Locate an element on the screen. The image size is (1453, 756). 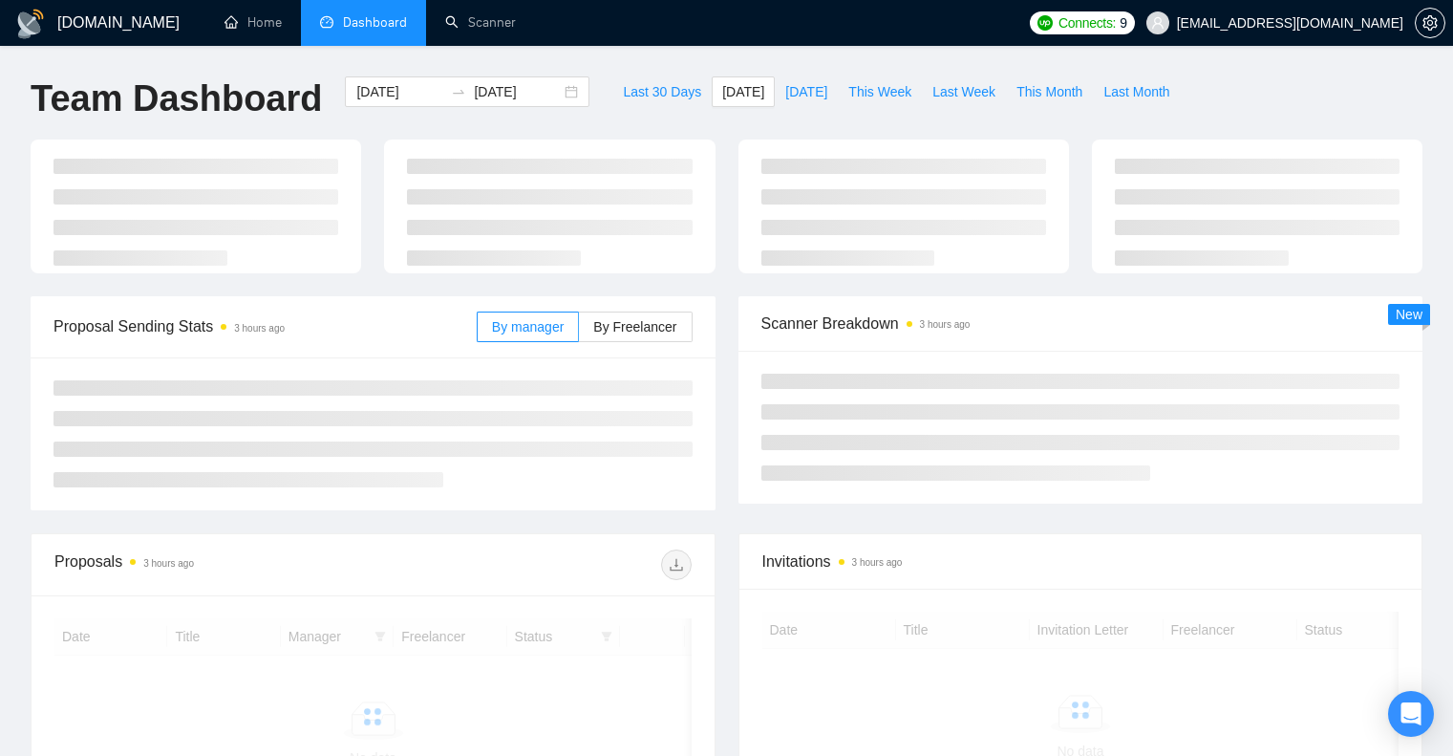
span: Last Month is located at coordinates (1136, 92).